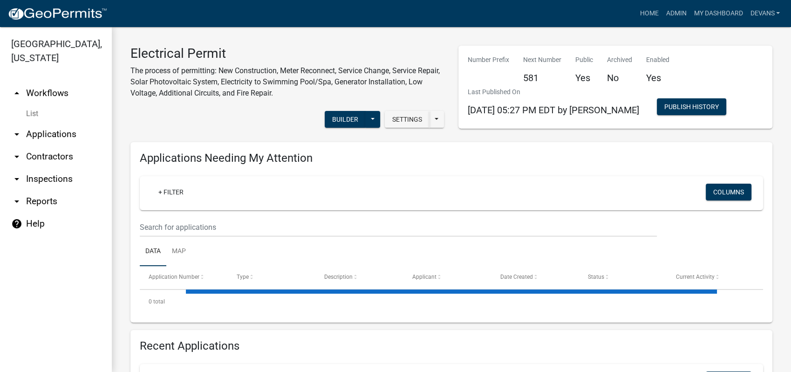  I want to click on p: Archived, so click(620, 60).